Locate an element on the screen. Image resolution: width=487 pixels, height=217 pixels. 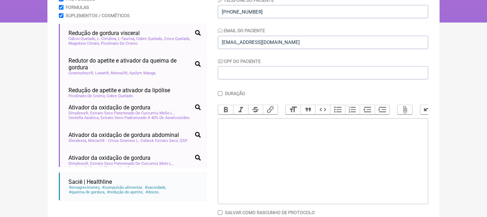
span: Zinco Quelado is located at coordinates (177, 39).